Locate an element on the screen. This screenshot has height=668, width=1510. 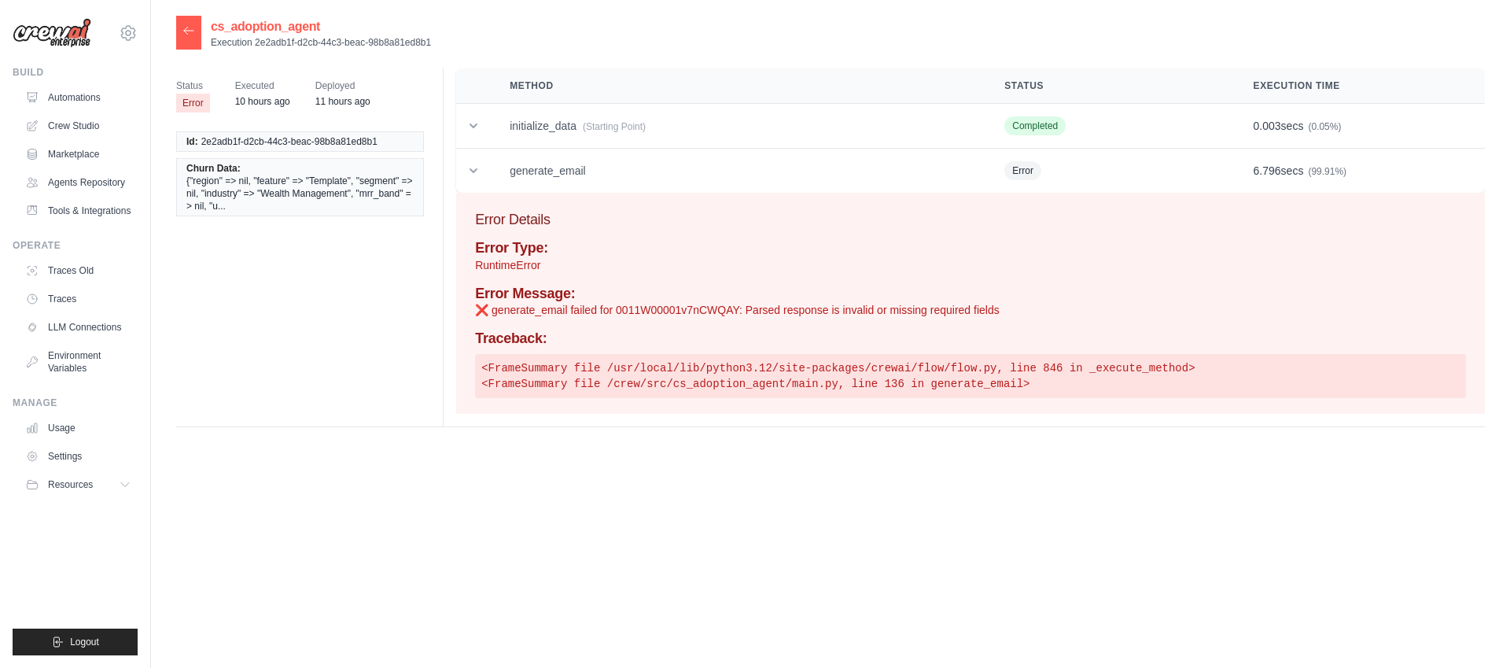
div: Operate is located at coordinates (75, 245).